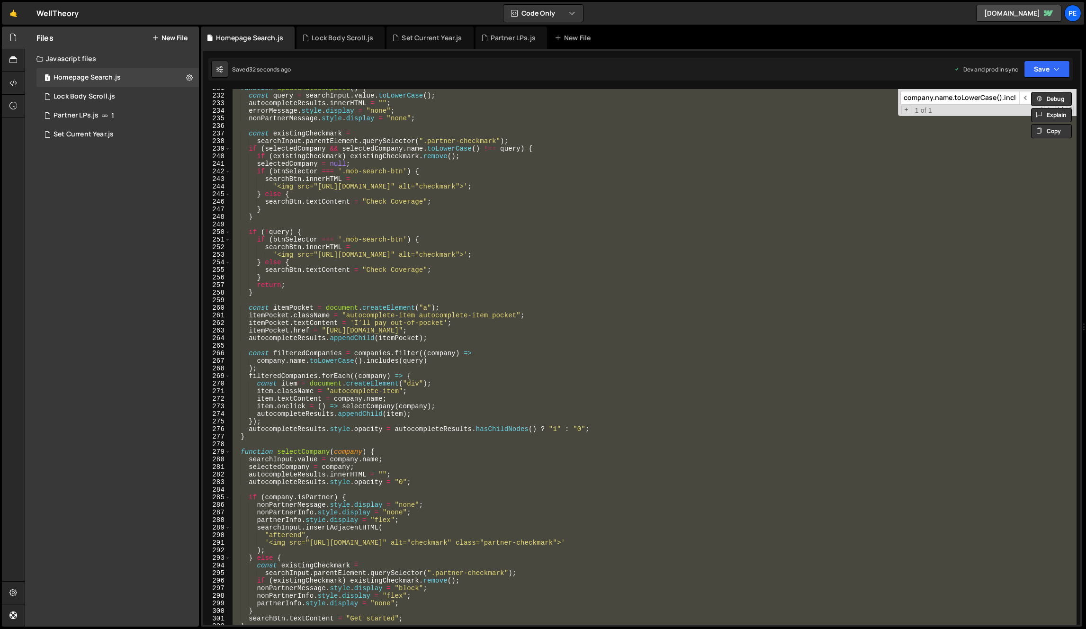 The width and height of the screenshot is (1086, 629). What do you see at coordinates (216, 543) in the screenshot?
I see `div: 291` at bounding box center [216, 543].